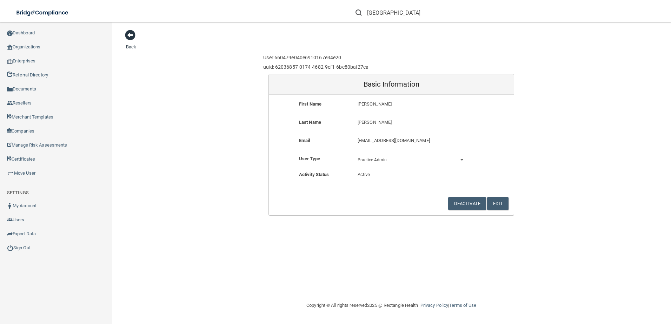  What do you see at coordinates (10, 206) in the screenshot?
I see `img: ic_user_dark.df1a06c3.png` at bounding box center [10, 206].